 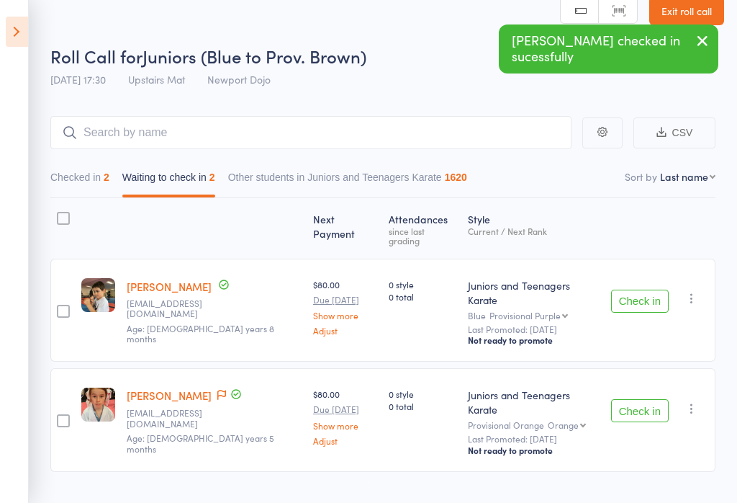 What do you see at coordinates (168, 181) in the screenshot?
I see `button: Waiting to check in2` at bounding box center [168, 181].